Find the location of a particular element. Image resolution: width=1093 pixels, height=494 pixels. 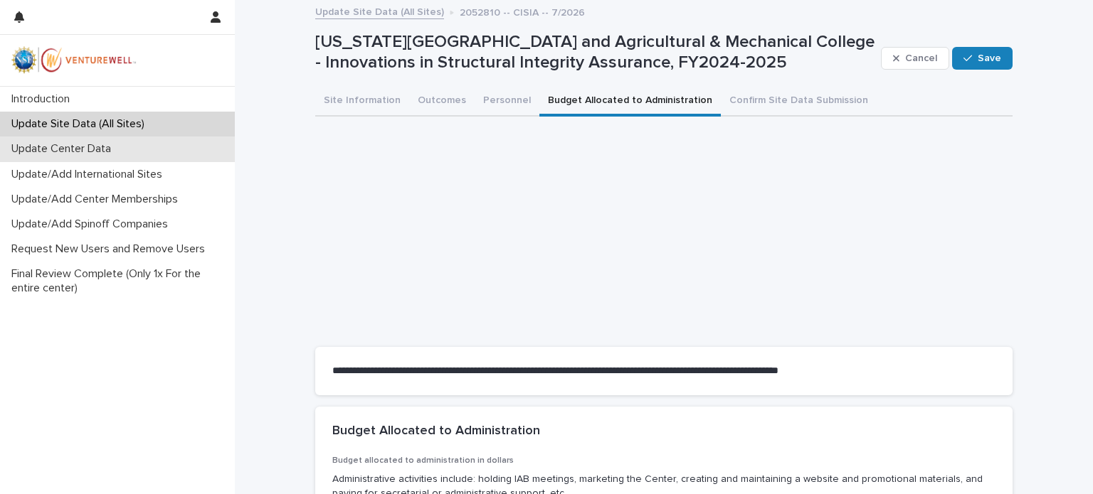

p: Request New Users and Remove Users is located at coordinates (111, 249).